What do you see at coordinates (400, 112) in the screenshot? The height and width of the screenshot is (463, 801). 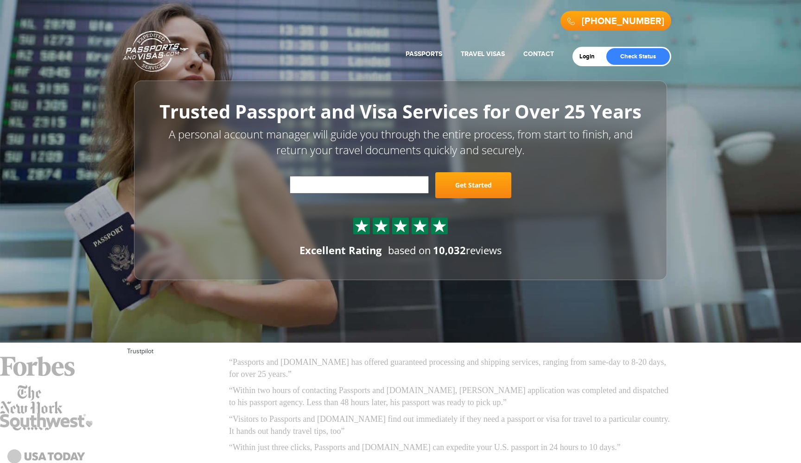 I see `h1: Trusted Passport and Visa Services for Over 25 Years` at bounding box center [400, 112].